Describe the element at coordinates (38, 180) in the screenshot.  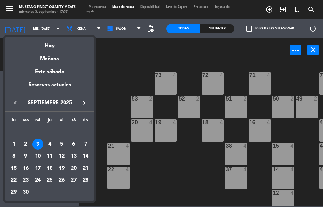
I see `td: 24 de septiembre de 2025` at that location.